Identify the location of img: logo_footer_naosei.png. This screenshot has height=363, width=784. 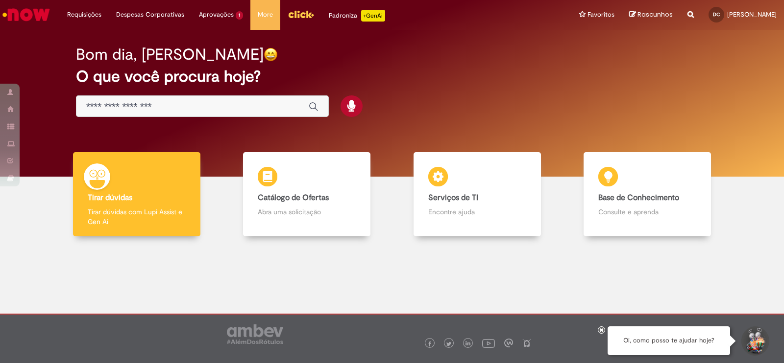
(527, 343).